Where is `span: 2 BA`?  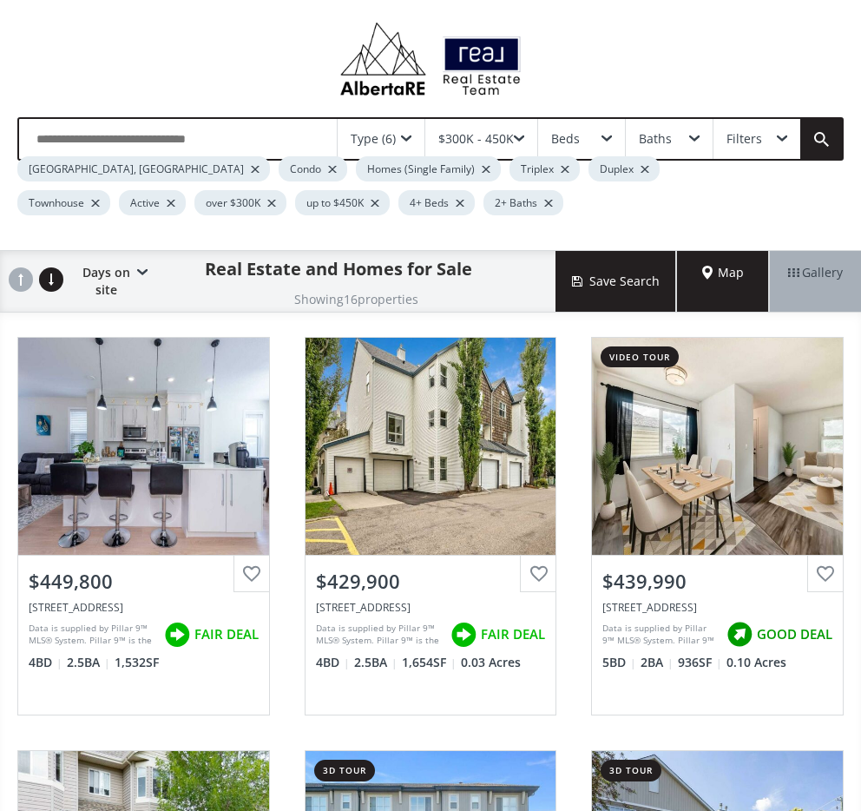
span: 2 BA is located at coordinates (657, 662).